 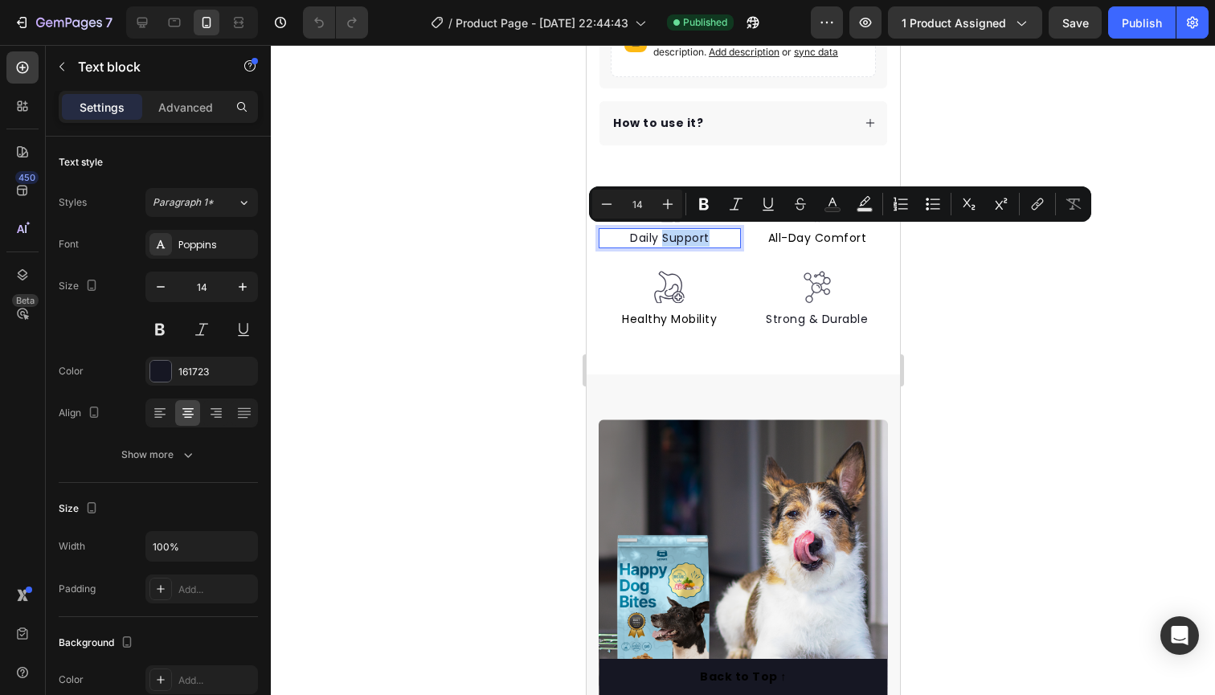 What do you see at coordinates (83, 193) in the screenshot?
I see `div: Rich Text Editor. Editing area: main` at bounding box center [83, 193].